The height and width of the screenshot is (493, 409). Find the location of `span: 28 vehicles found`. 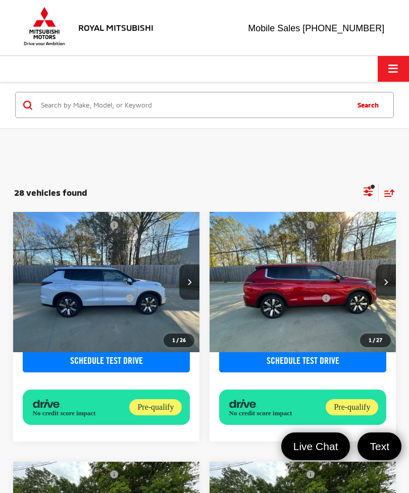

span: 28 vehicles found is located at coordinates (50, 192).